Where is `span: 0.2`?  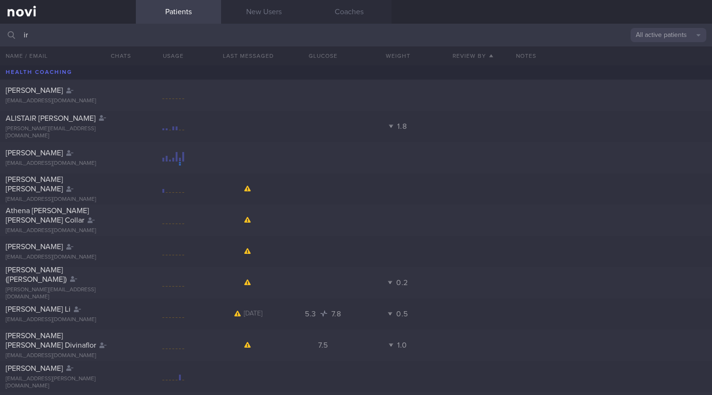 span: 0.2 is located at coordinates (402, 282).